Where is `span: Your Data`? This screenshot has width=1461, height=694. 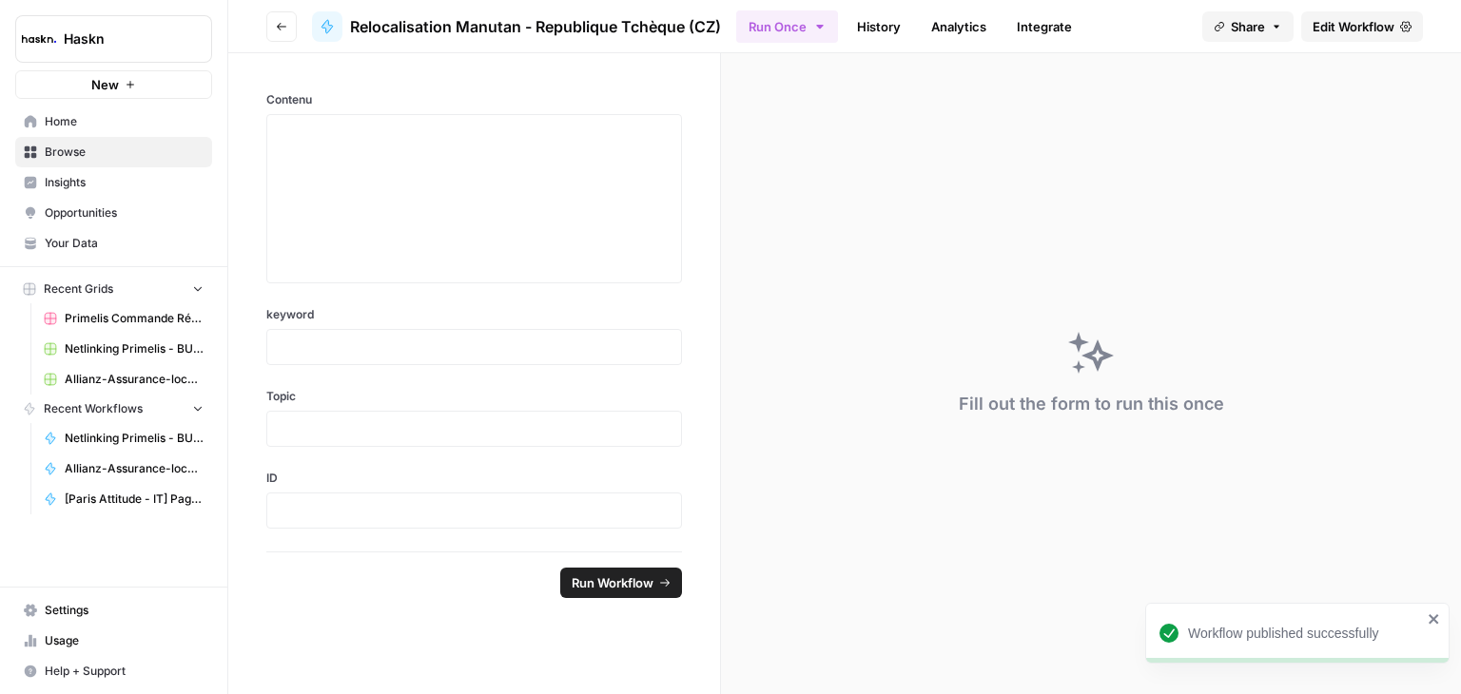
span: Your Data is located at coordinates (124, 243).